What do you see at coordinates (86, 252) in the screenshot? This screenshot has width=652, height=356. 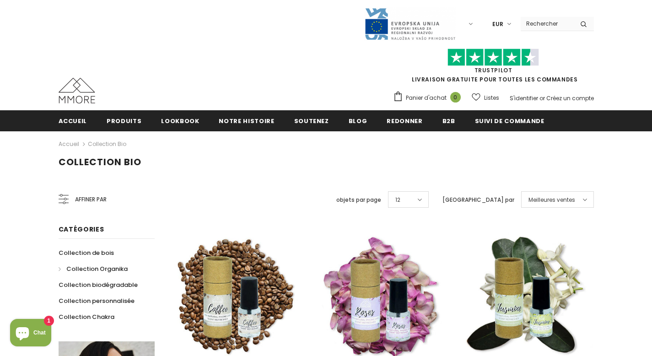 I see `span: Collection de bois` at bounding box center [86, 252].